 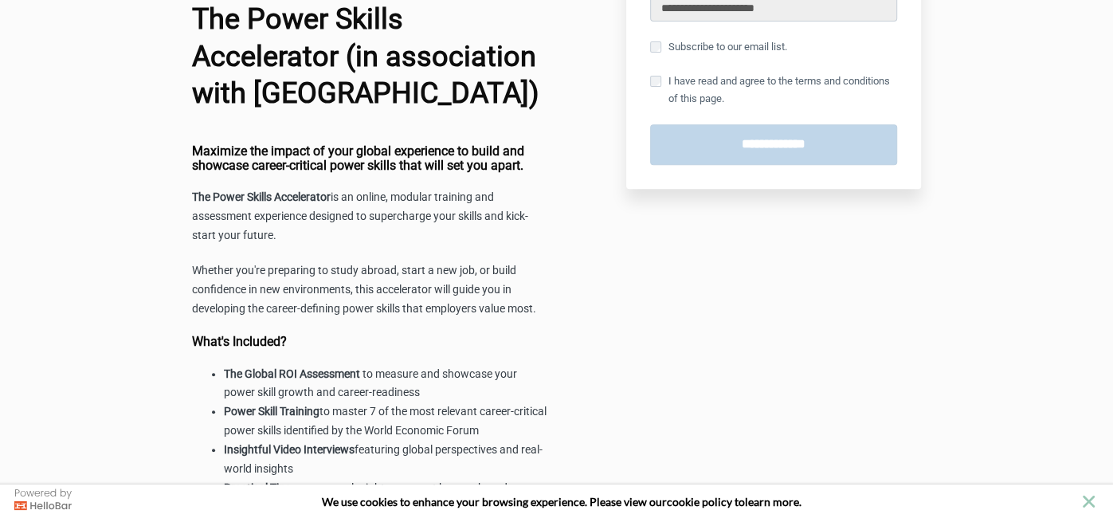 What do you see at coordinates (371, 342) in the screenshot?
I see `h4: What's Included?` at bounding box center [371, 342].